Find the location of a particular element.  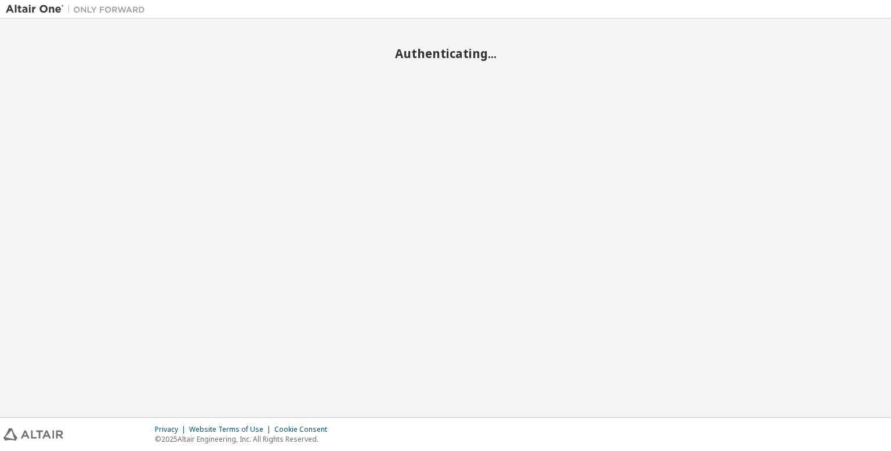

h2: Authenticating... is located at coordinates (445, 53).